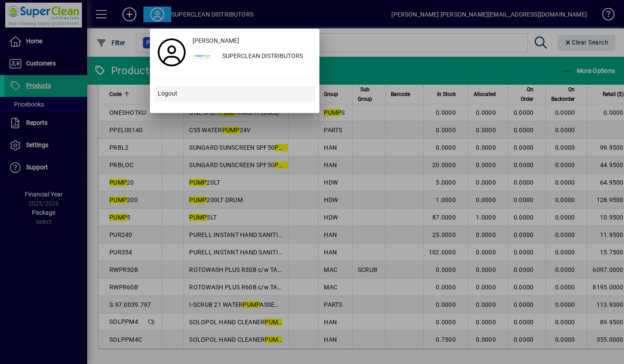 The width and height of the screenshot is (624, 364). What do you see at coordinates (235, 94) in the screenshot?
I see `button: Logout` at bounding box center [235, 94].